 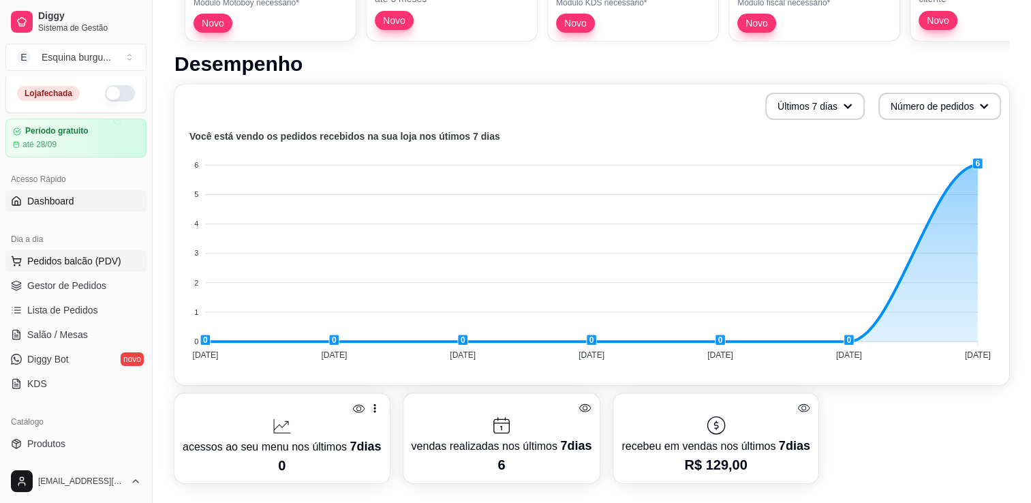 I want to click on span: Lista de Pedidos, so click(x=63, y=310).